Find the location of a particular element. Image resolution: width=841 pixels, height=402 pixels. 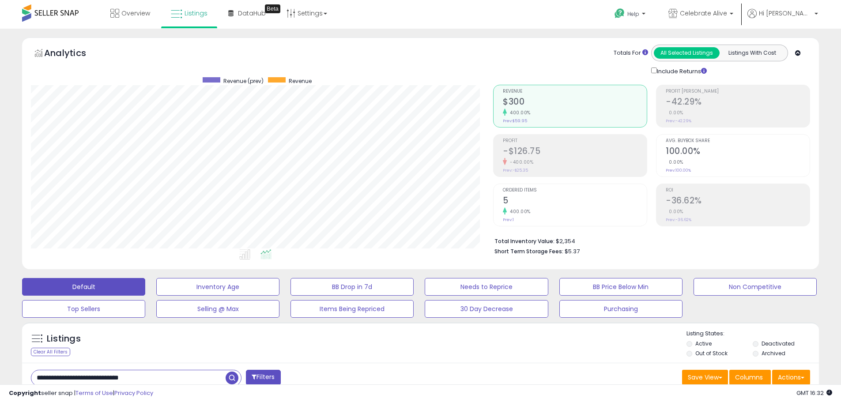

span: DataHub is located at coordinates (252, 13).